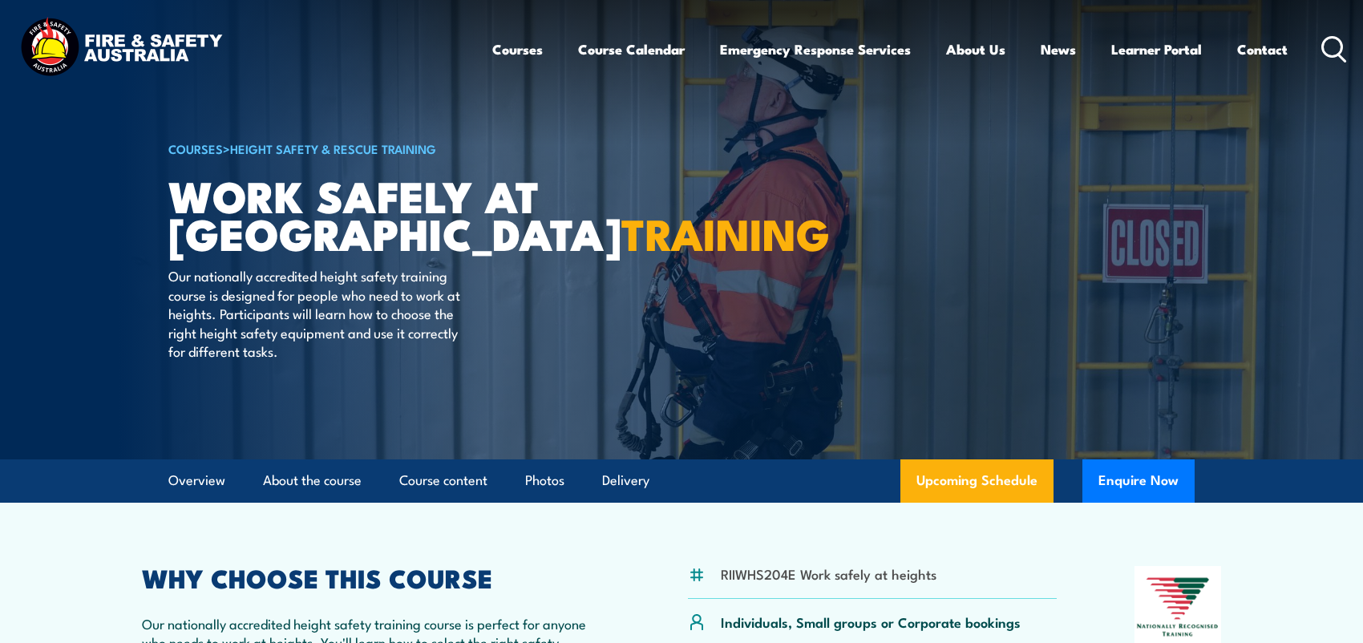 Image resolution: width=1363 pixels, height=643 pixels. Describe the element at coordinates (314, 313) in the screenshot. I see `p: Our nationally accredited height safety training course is designed for people who need to work a...` at that location.